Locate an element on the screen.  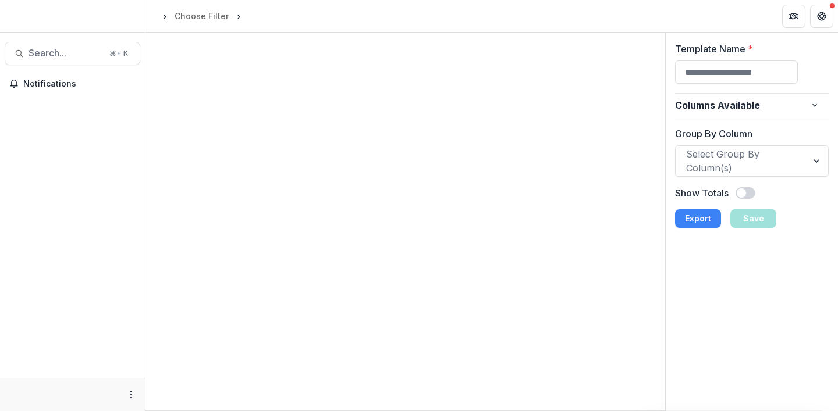
button: Search... is located at coordinates (72, 54).